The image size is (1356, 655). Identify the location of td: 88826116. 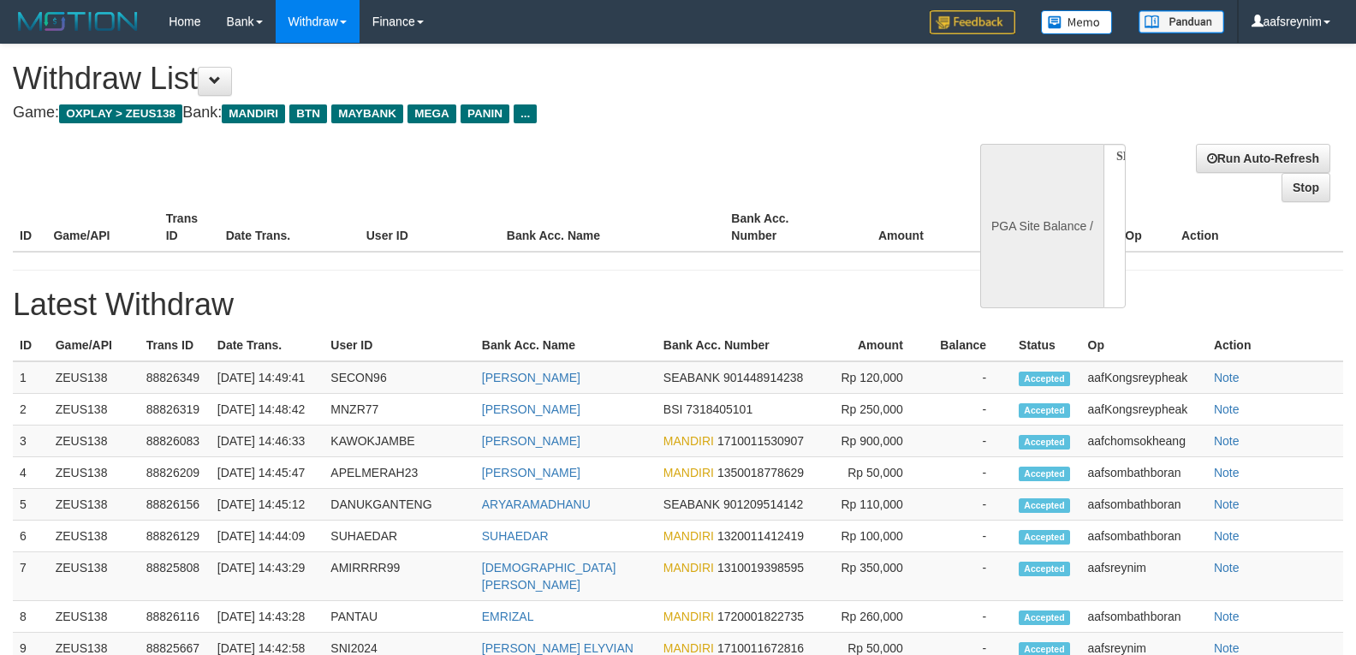
(175, 617).